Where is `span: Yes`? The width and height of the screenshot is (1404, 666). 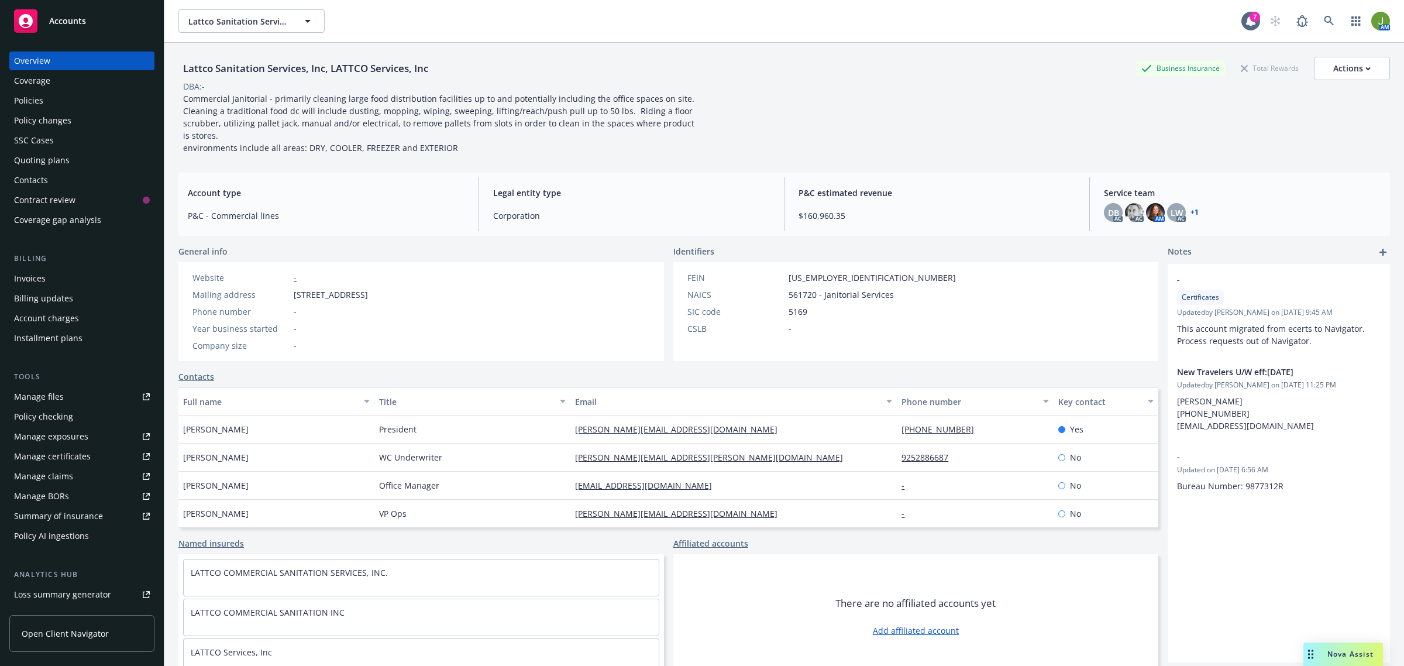 span: Yes is located at coordinates (1076, 429).